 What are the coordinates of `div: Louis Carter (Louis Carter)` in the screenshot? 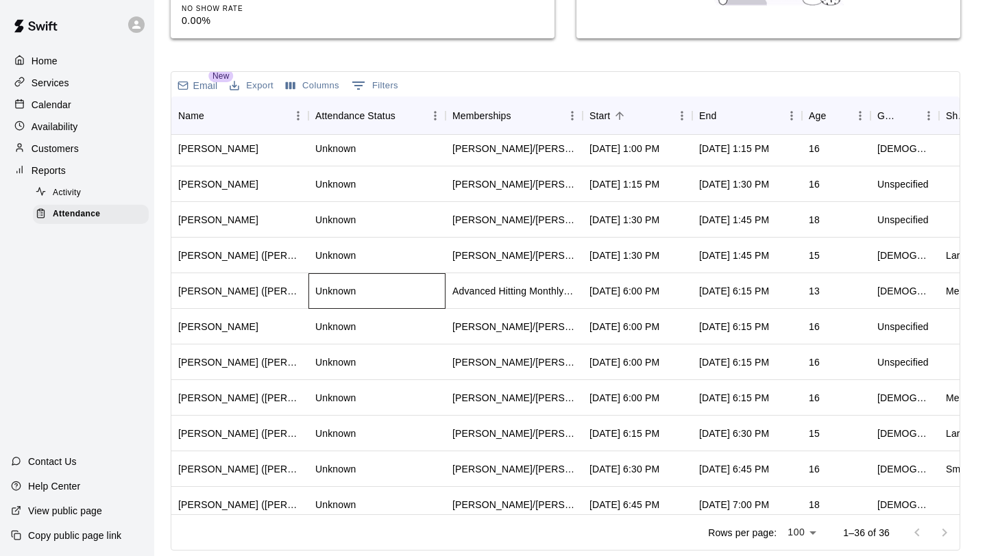 It's located at (240, 362).